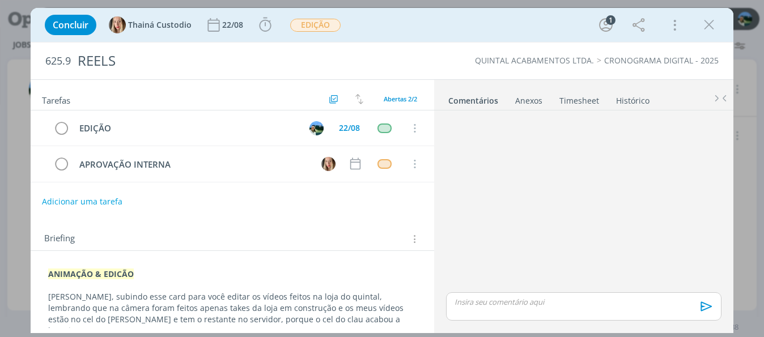 This screenshot has height=337, width=764. I want to click on a: Histórico, so click(632, 98).